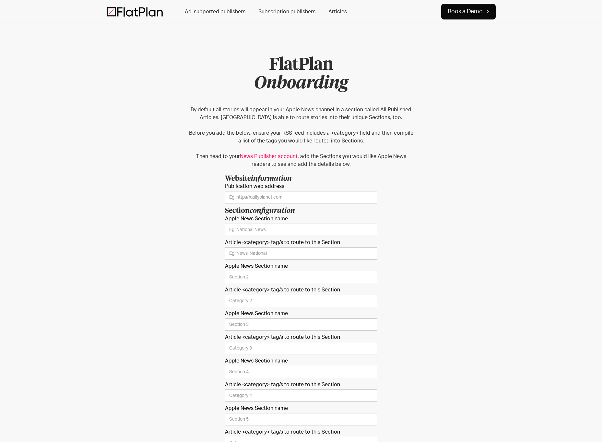 The width and height of the screenshot is (602, 442). What do you see at coordinates (301, 230) in the screenshot?
I see `input: Eg. National News` at bounding box center [301, 230].